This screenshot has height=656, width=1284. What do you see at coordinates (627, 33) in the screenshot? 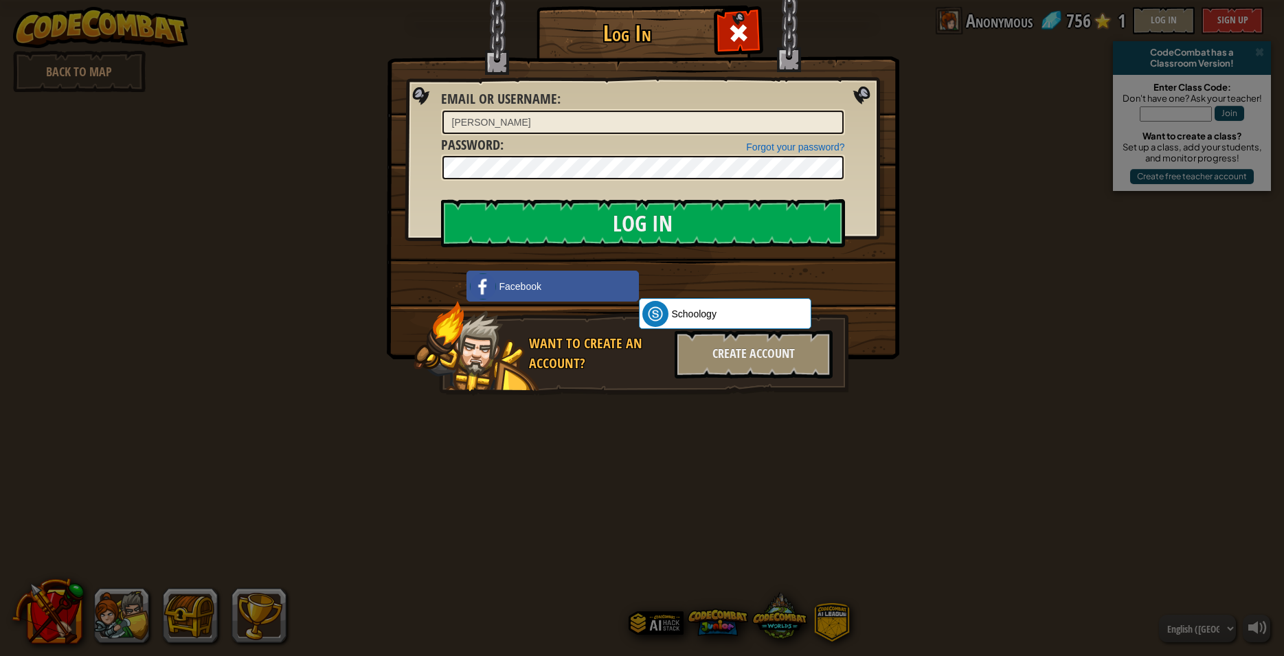
I see `h1: Log In` at bounding box center [627, 33].